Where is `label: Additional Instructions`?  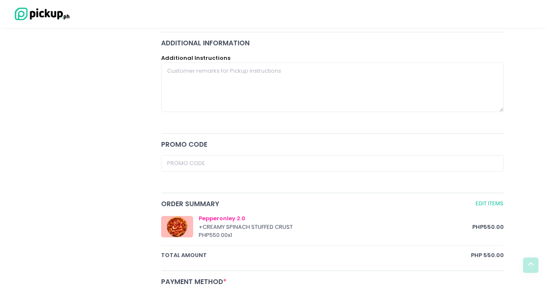 label: Additional Instructions is located at coordinates (196, 58).